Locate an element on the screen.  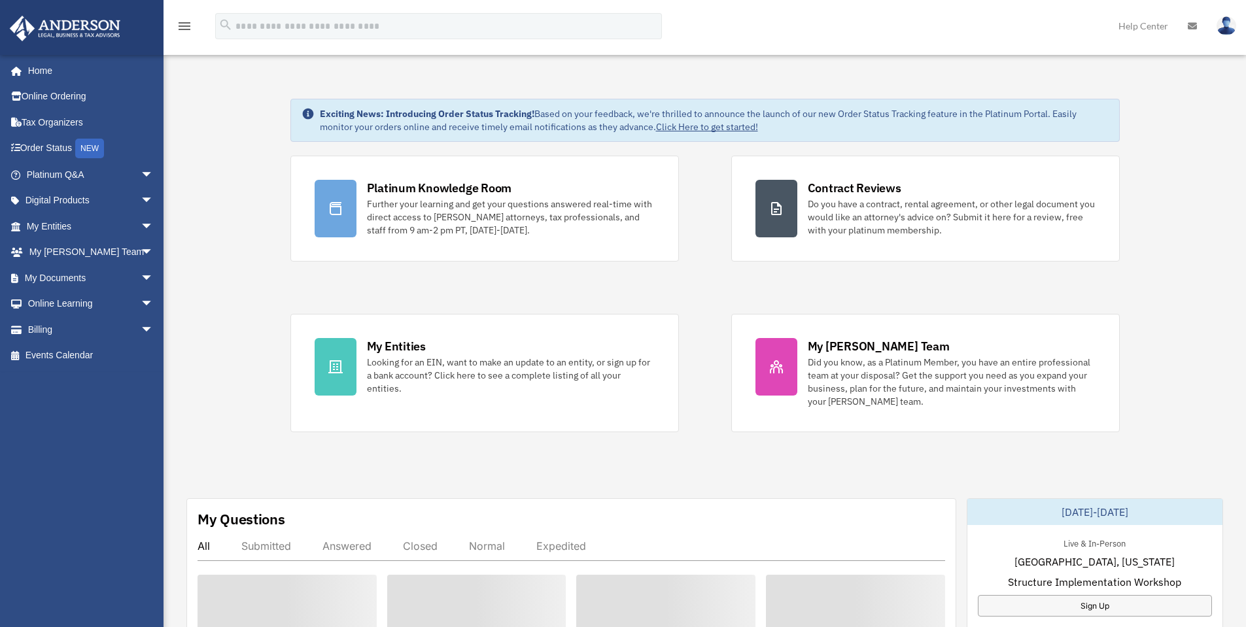
a: Tax Organizers is located at coordinates (91, 122).